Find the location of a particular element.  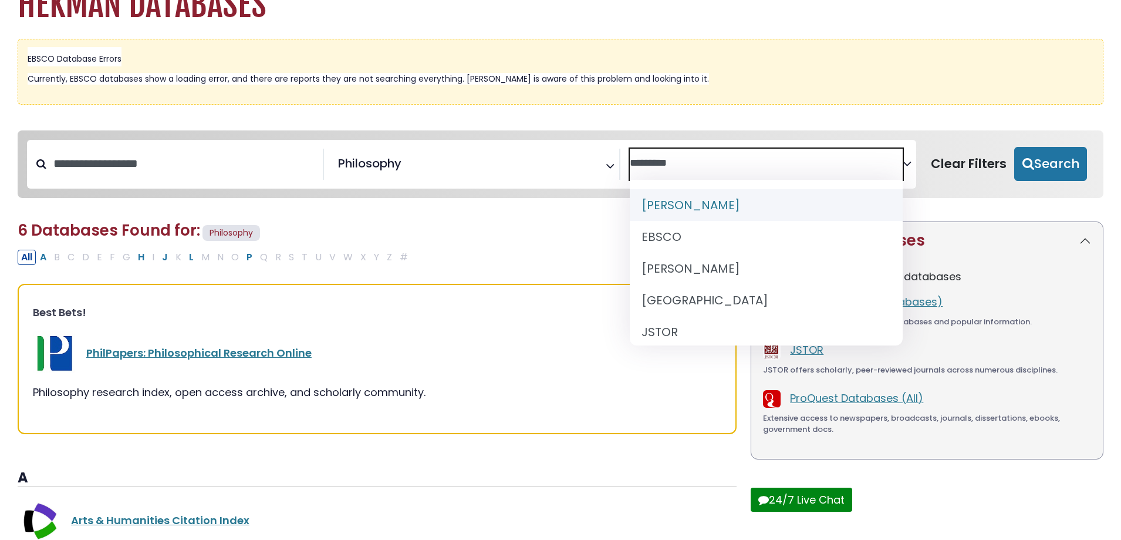

span: EBSCO Database Errors is located at coordinates (75, 59).